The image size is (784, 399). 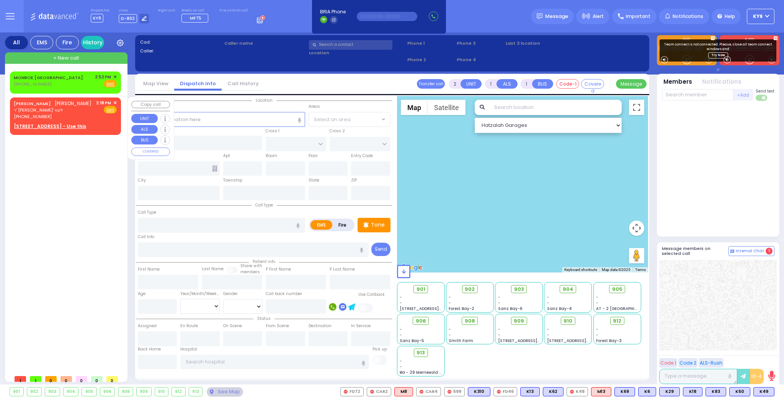 What do you see at coordinates (314, 107) in the screenshot?
I see `label: Areas` at bounding box center [314, 107].